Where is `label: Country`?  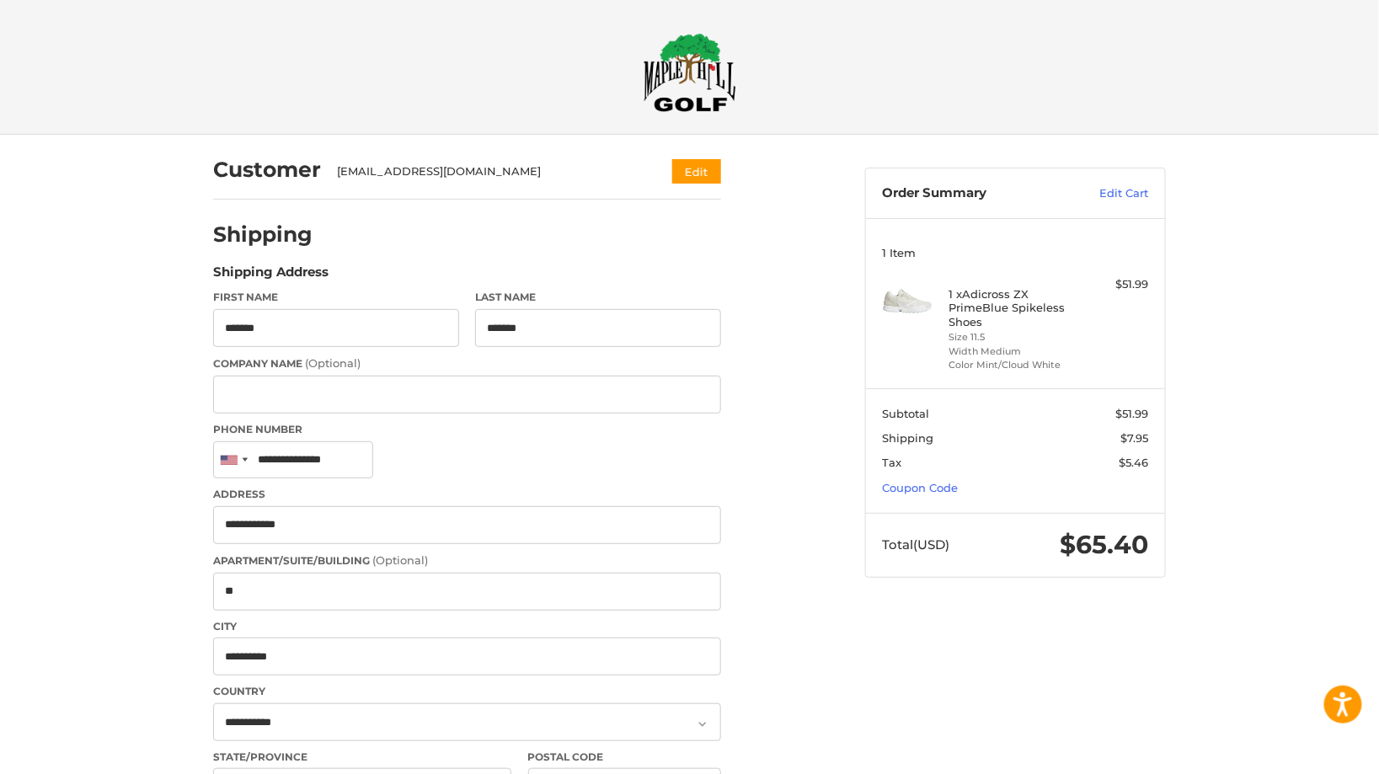 label: Country is located at coordinates (467, 692).